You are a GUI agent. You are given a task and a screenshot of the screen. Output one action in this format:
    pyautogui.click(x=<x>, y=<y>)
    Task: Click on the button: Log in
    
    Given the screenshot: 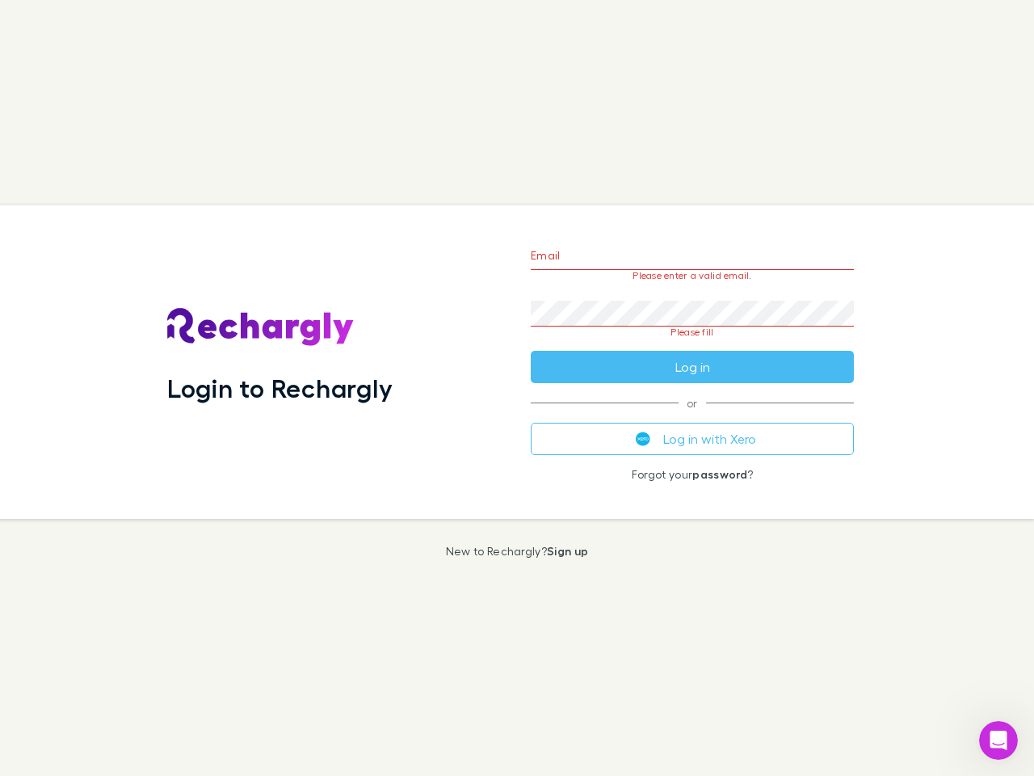 What is the action you would take?
    pyautogui.click(x=693, y=367)
    